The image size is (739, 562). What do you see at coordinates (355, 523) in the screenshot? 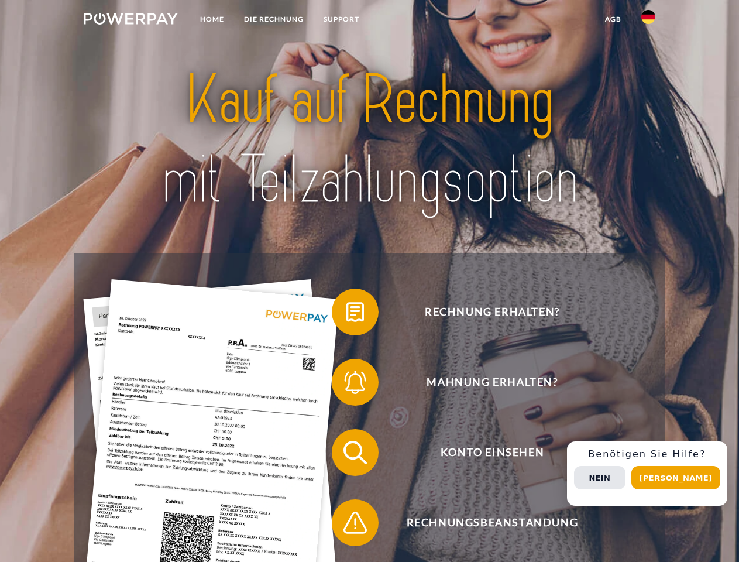
I see `img: qb_warning.svg` at bounding box center [355, 523].